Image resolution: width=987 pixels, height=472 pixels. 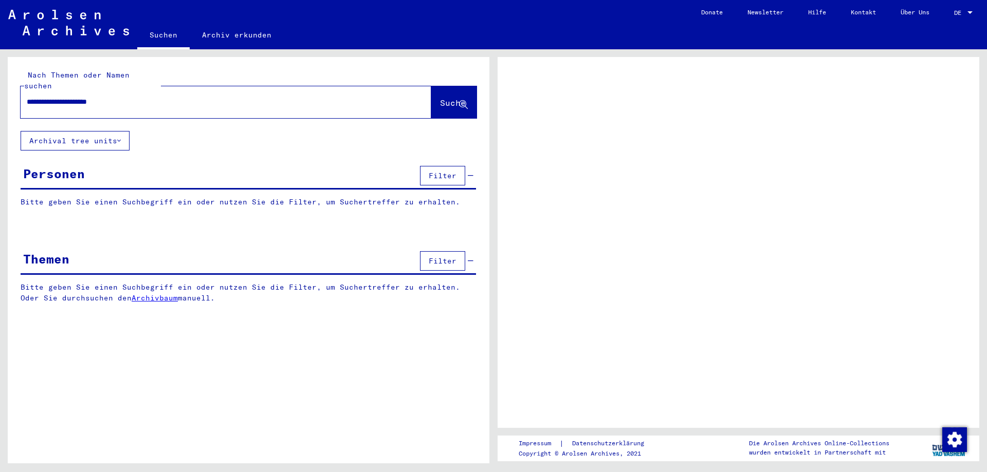 I want to click on button: Suche, so click(x=454, y=102).